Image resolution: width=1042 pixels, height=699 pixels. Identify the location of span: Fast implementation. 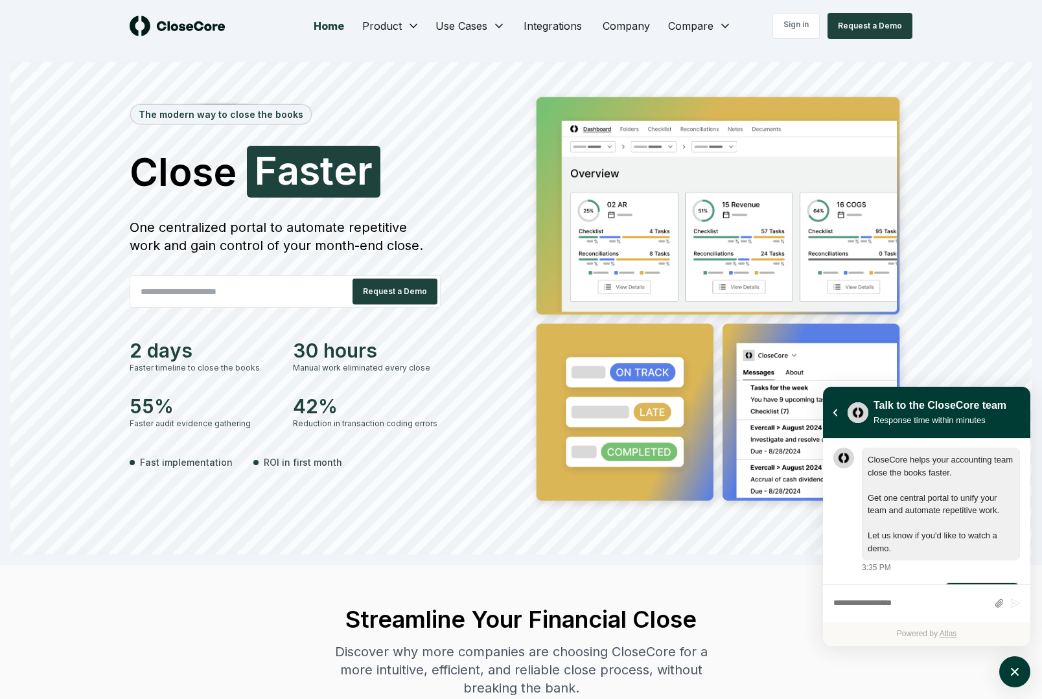
(186, 462).